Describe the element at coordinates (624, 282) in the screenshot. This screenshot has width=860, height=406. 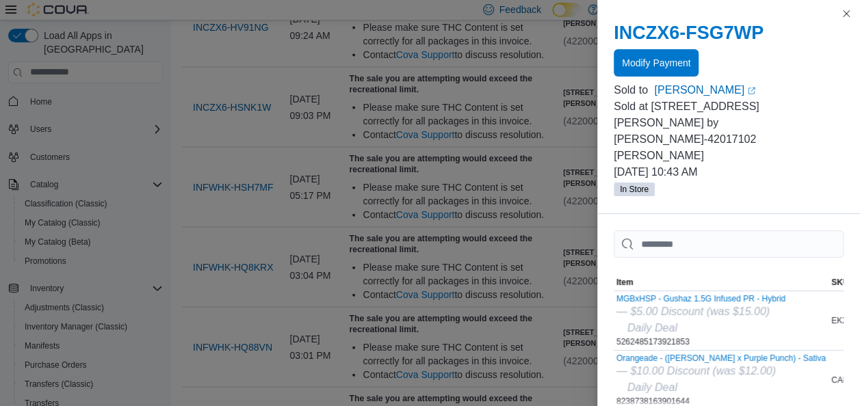
I see `span: Item` at that location.